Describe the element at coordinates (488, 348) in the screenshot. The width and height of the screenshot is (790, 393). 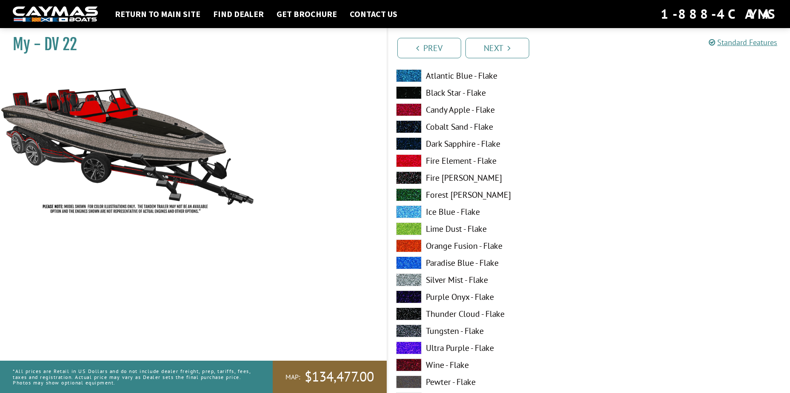
I see `label: Ultra Purple - Flake` at that location.